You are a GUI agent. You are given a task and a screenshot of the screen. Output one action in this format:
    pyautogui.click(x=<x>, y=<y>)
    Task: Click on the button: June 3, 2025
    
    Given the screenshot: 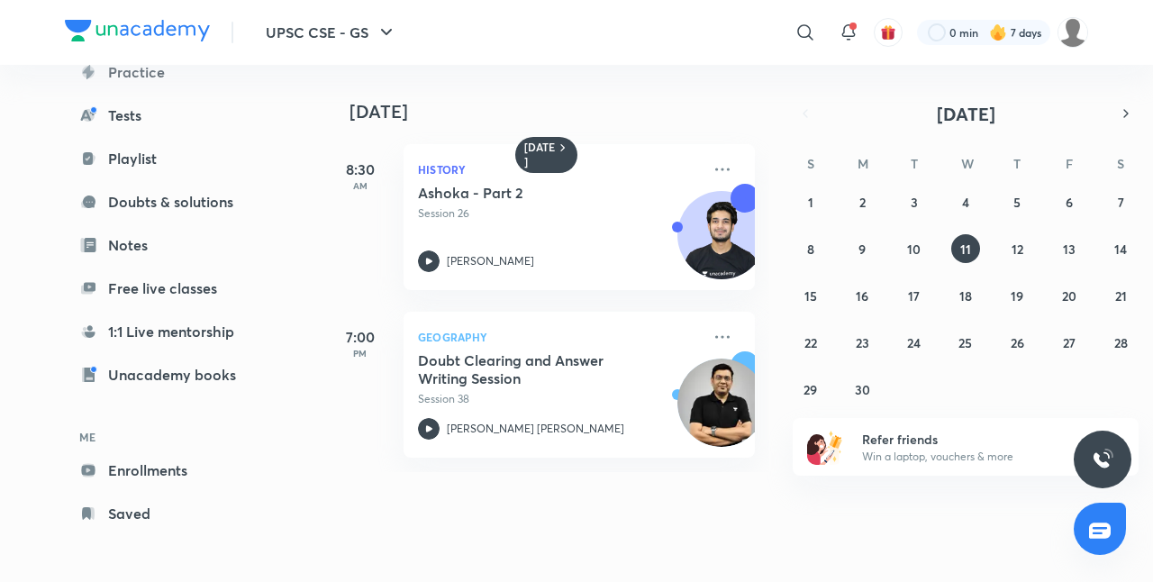 What is the action you would take?
    pyautogui.click(x=914, y=202)
    